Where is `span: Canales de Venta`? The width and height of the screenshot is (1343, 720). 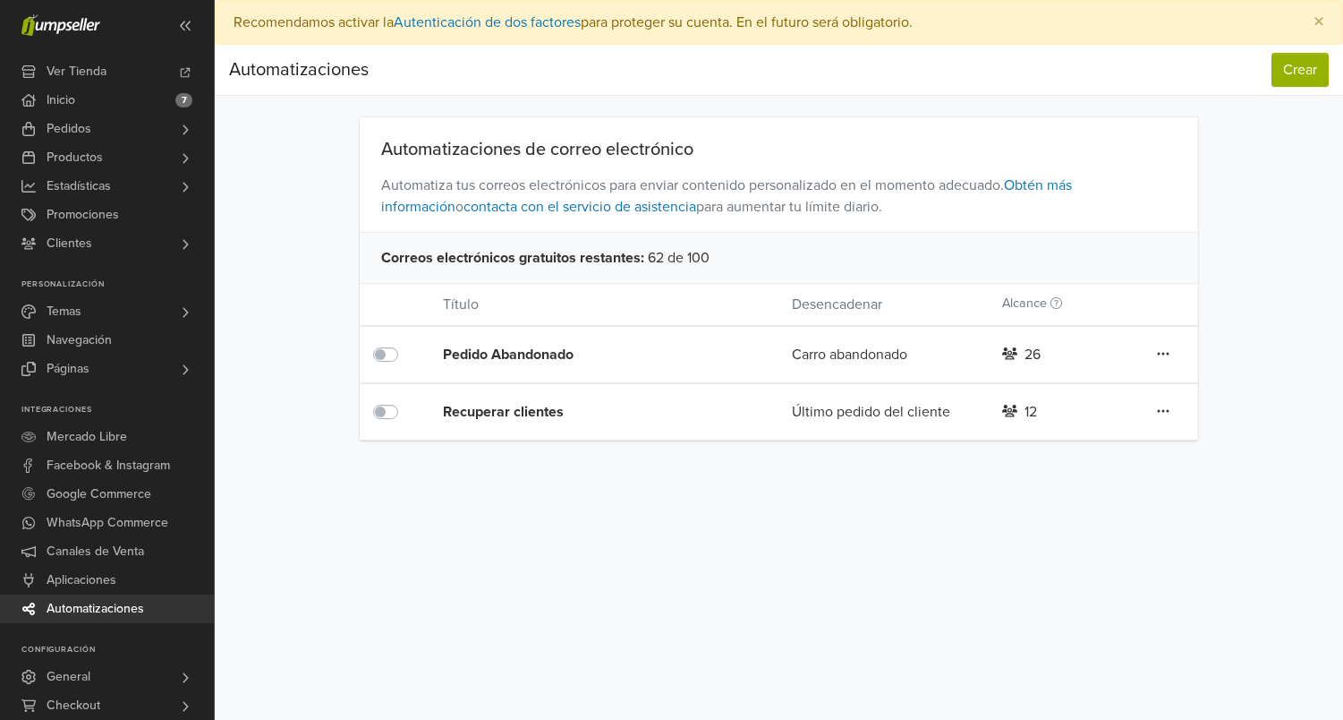
span: Canales de Venta is located at coordinates (95, 551).